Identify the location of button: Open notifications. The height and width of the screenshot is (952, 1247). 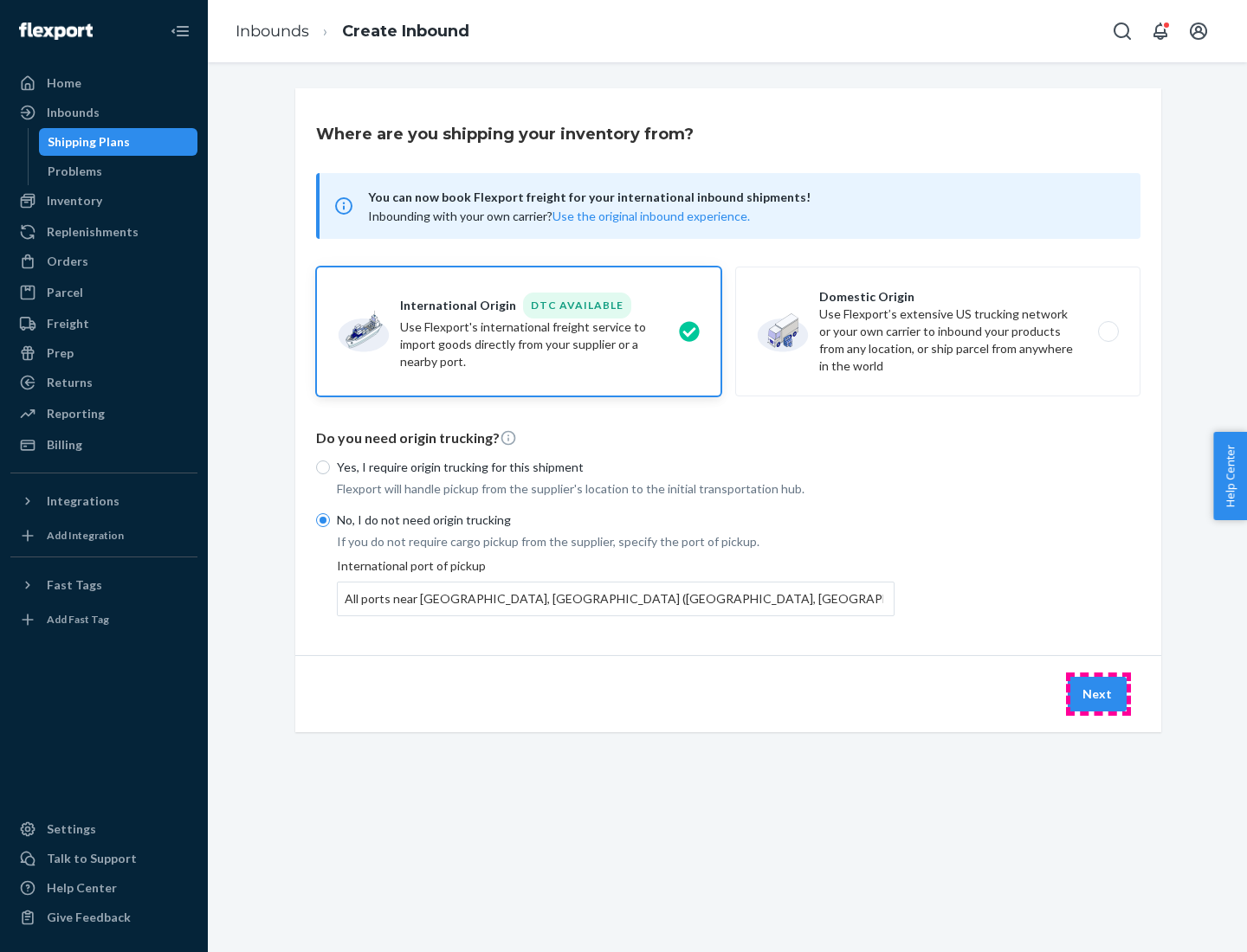
(1161, 31).